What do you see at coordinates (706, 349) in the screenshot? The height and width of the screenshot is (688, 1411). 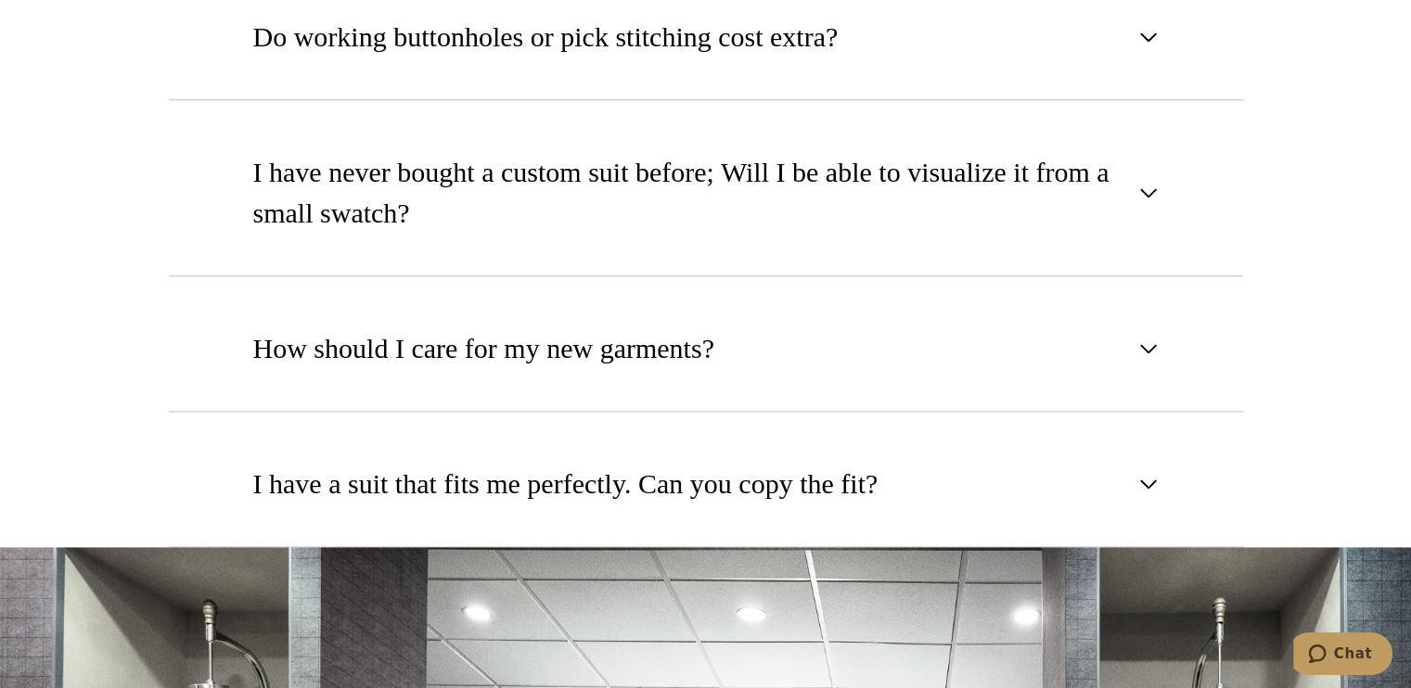 I see `button: How should I care for my new garments?` at bounding box center [706, 349].